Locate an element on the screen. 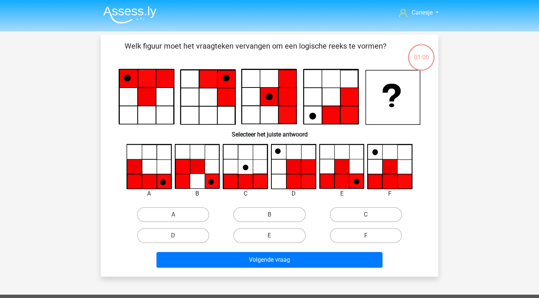  div: B is located at coordinates (197, 194).